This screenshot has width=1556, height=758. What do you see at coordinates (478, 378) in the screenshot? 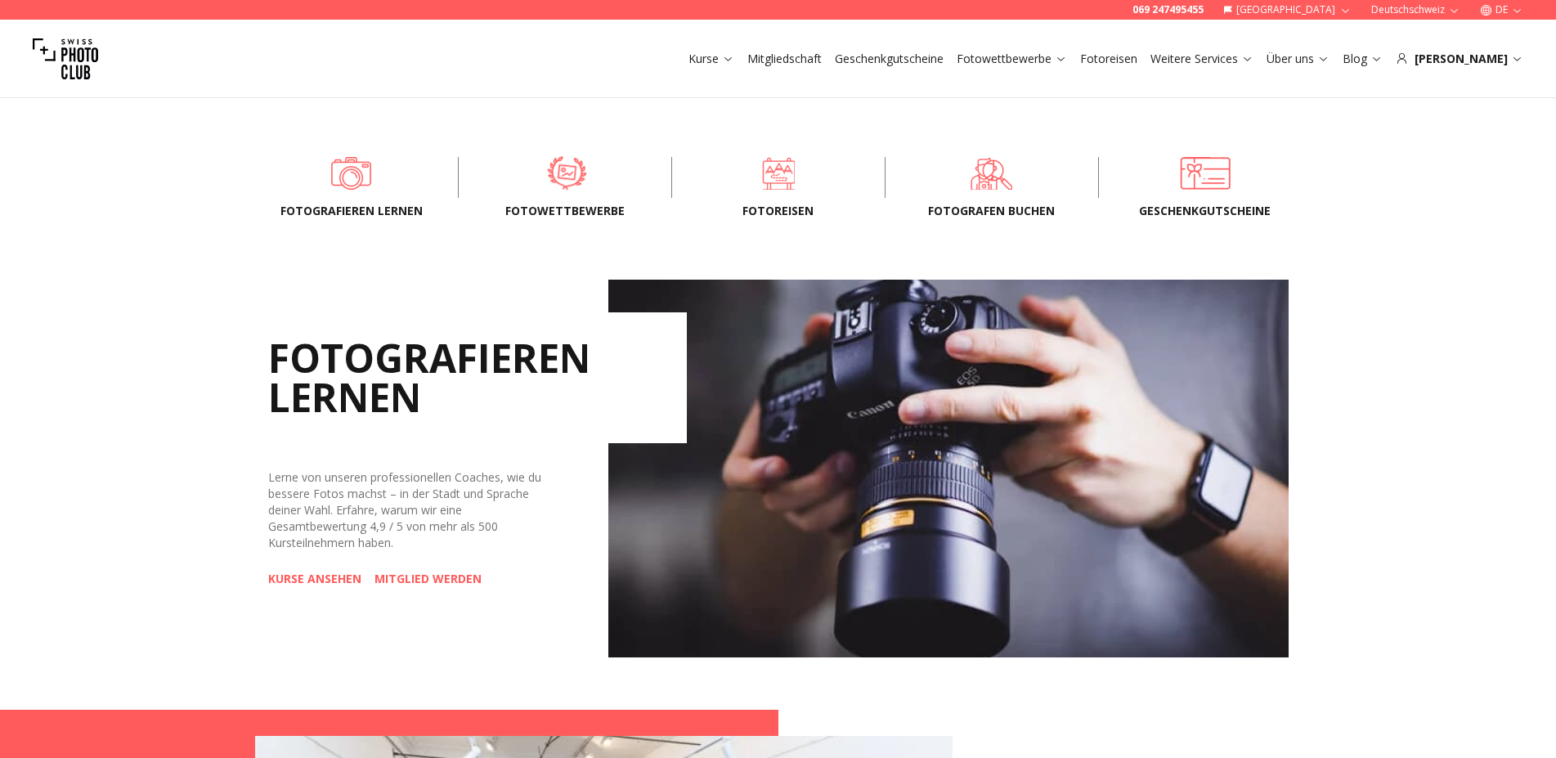
I see `h2: FOTOGRAFIEREN LERNEN` at bounding box center [478, 378].